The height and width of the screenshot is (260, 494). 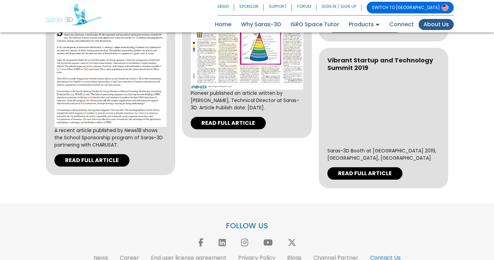 What do you see at coordinates (315, 24) in the screenshot?
I see `a: ISRO Space Tutor` at bounding box center [315, 24].